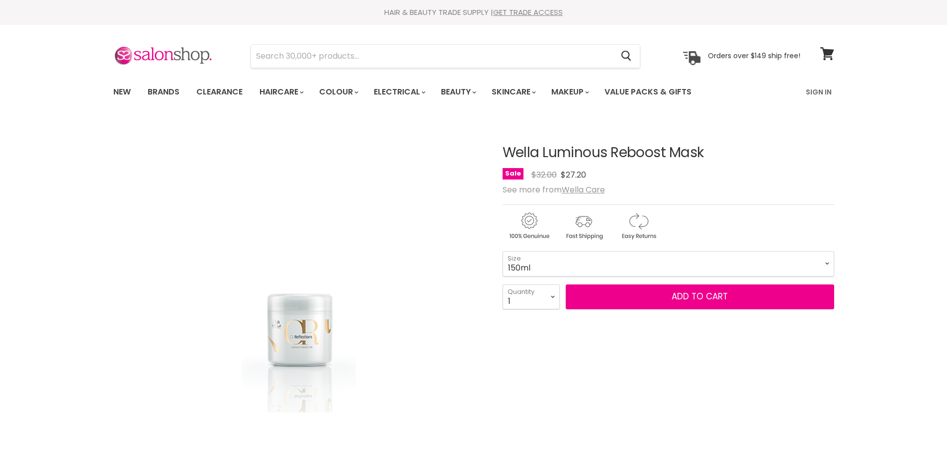 The height and width of the screenshot is (457, 947). I want to click on a: Colour, so click(338, 92).